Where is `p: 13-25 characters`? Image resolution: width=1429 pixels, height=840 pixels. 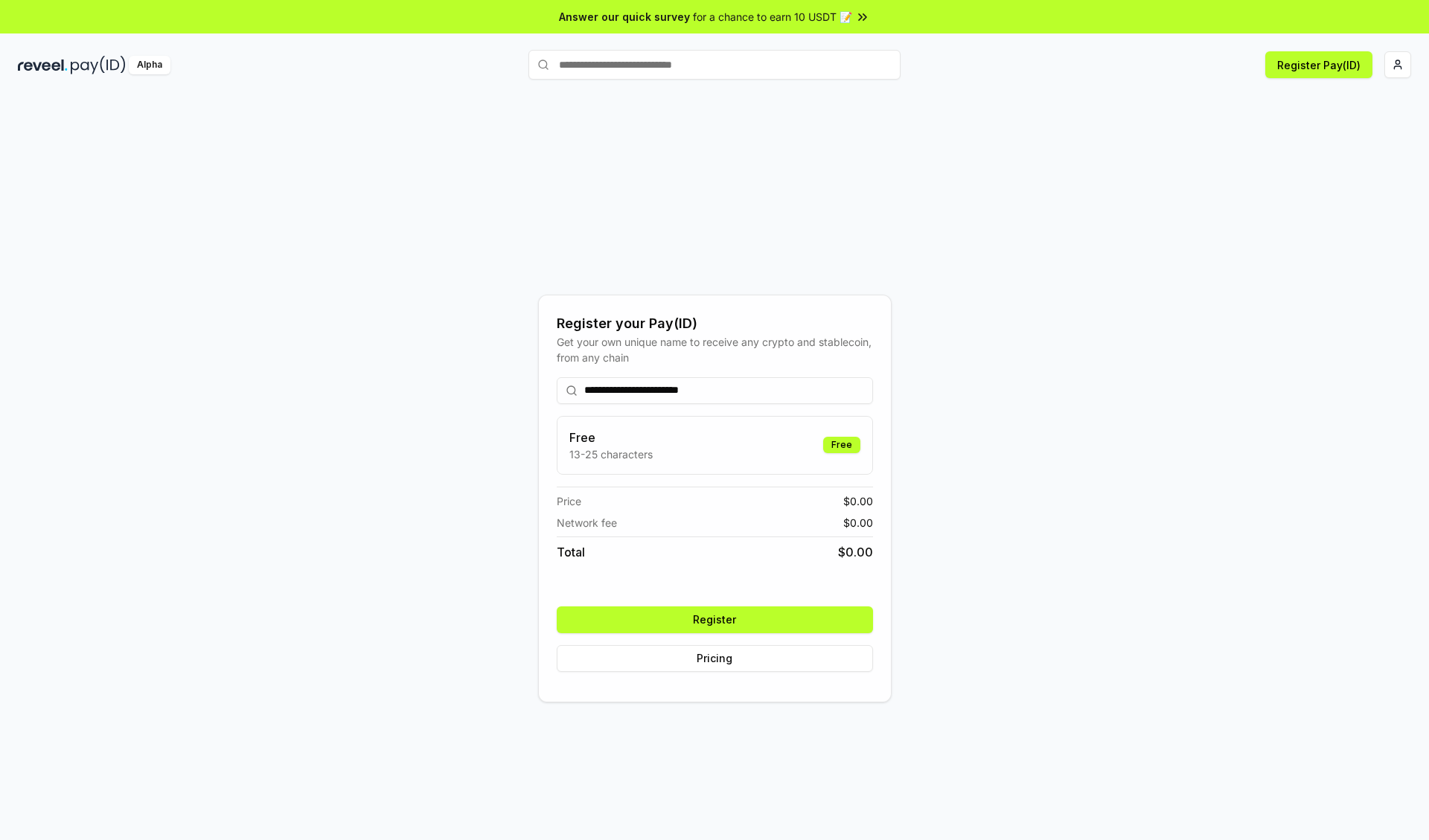 p: 13-25 characters is located at coordinates (612, 454).